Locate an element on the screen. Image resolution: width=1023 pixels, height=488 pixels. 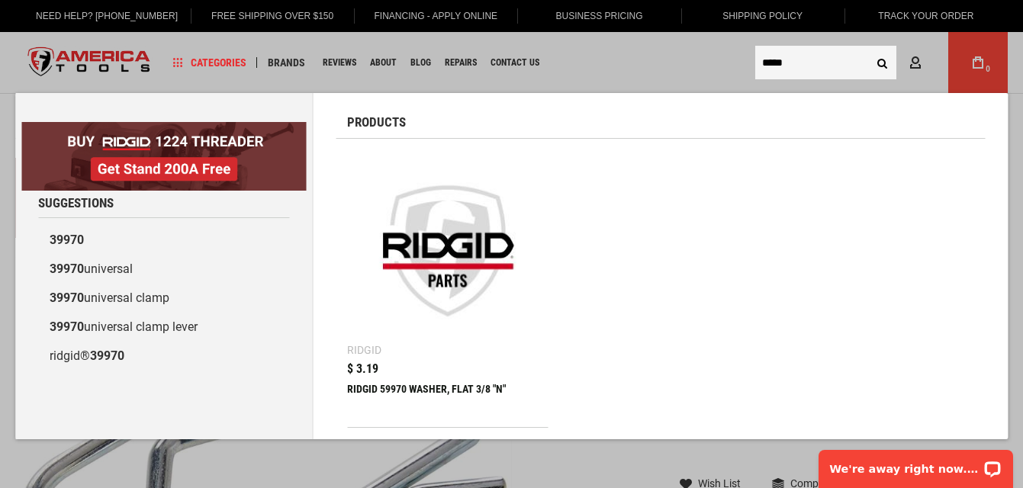
a: 39970 is located at coordinates (163, 240).